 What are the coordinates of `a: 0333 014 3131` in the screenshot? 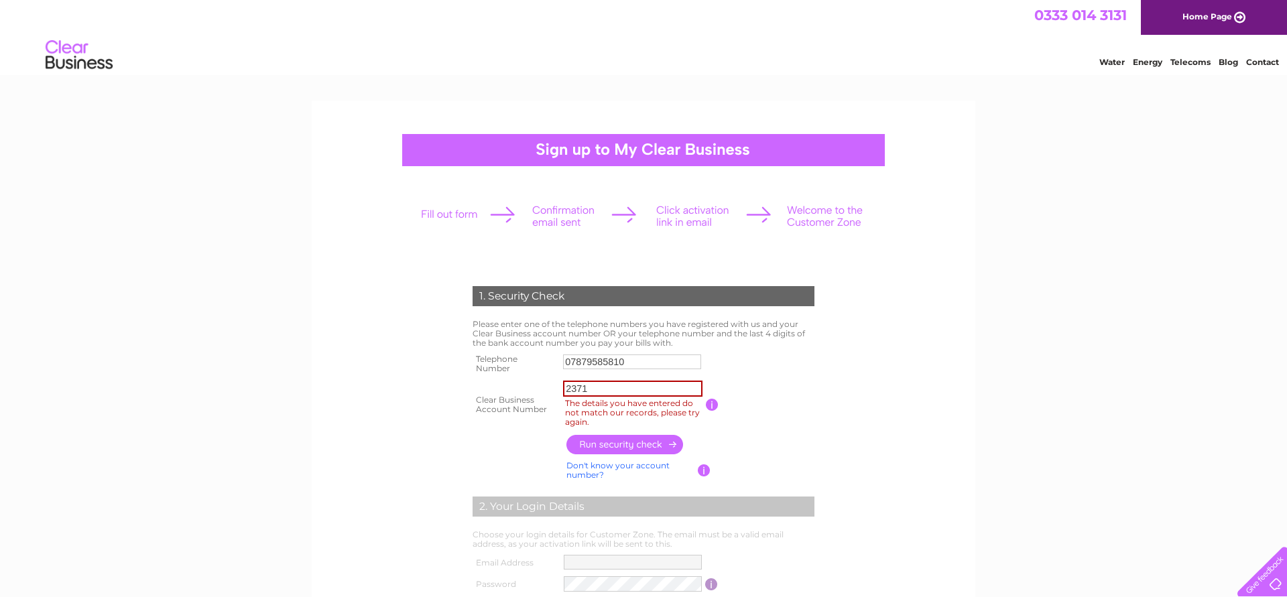 It's located at (1080, 15).